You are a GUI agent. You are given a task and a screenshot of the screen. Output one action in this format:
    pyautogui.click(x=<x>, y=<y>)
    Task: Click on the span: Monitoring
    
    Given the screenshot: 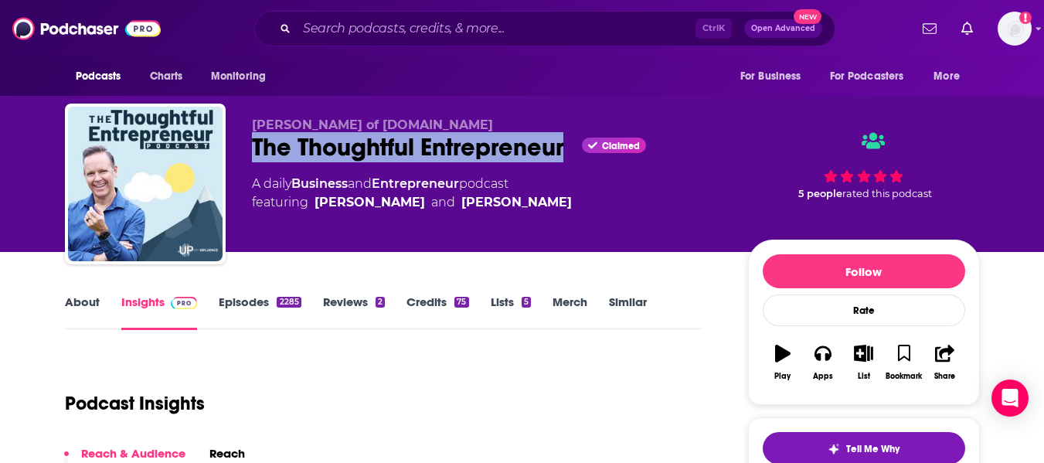 What is the action you would take?
    pyautogui.click(x=238, y=76)
    